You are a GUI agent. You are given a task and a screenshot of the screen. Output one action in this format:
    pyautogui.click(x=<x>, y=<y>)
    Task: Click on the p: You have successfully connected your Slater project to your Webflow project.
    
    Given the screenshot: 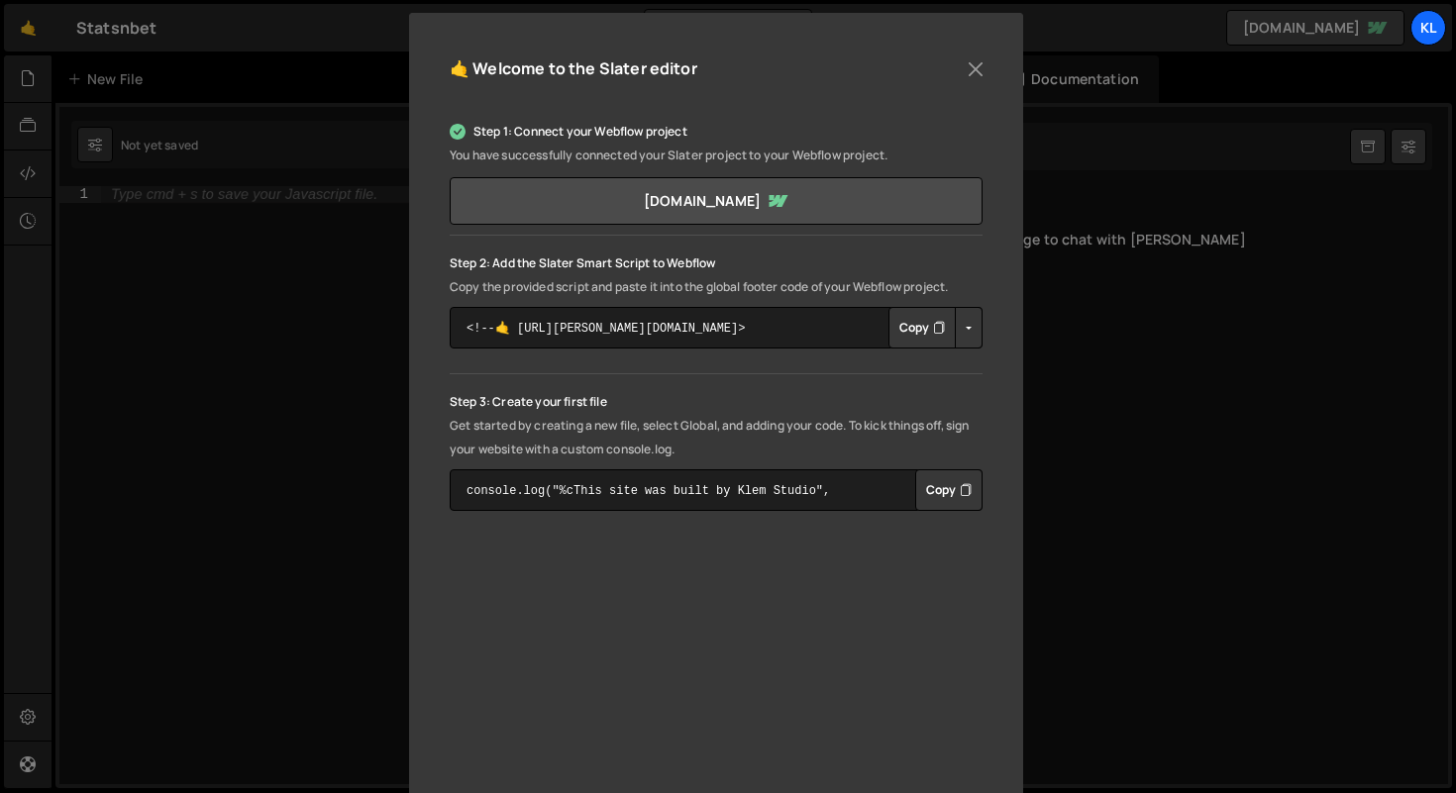 What is the action you would take?
    pyautogui.click(x=716, y=155)
    